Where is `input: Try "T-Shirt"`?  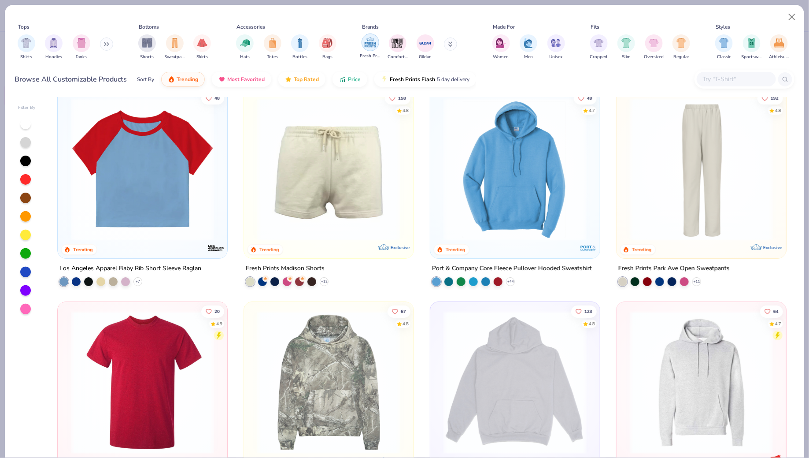
input: Try "T-Shirt" is located at coordinates (736, 79).